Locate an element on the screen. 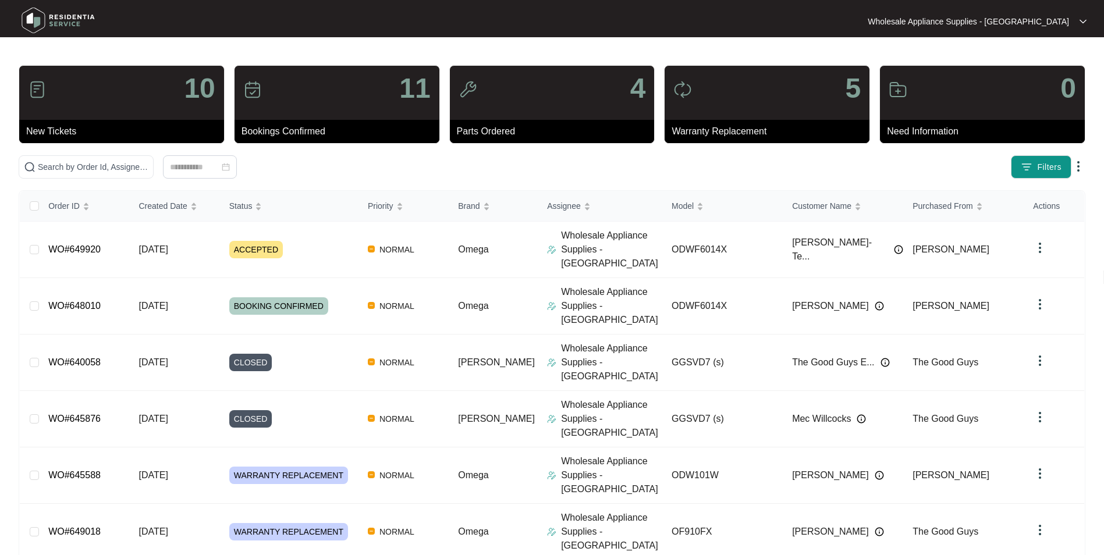 This screenshot has height=555, width=1104. span: BOOKING CONFIRMED is located at coordinates (279, 306).